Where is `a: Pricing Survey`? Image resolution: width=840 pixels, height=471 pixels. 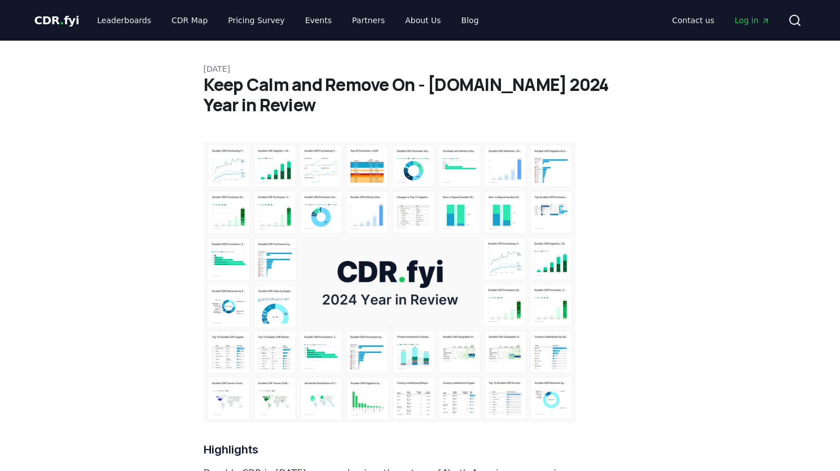
a: Pricing Survey is located at coordinates (256, 20).